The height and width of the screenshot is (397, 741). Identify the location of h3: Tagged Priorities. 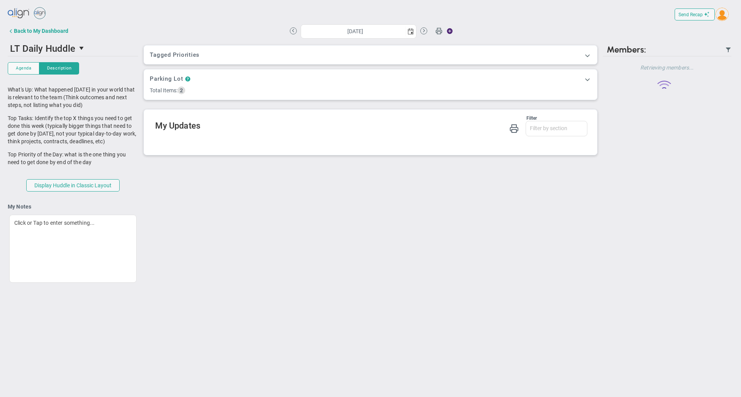
(370, 55).